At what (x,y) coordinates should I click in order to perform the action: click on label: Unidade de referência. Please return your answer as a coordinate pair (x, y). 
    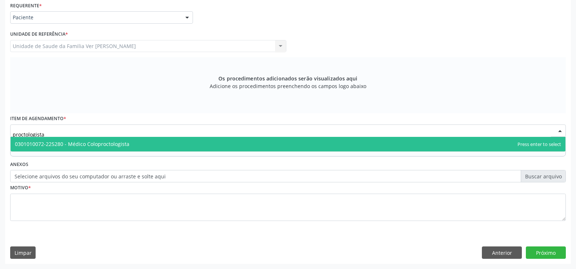
    Looking at the image, I should click on (39, 34).